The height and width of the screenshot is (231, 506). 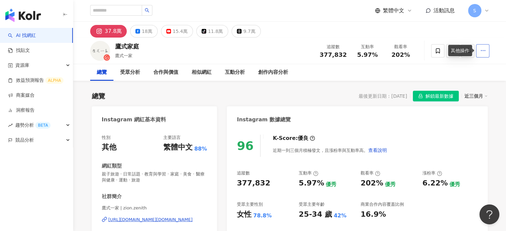 What do you see at coordinates (108, 31) in the screenshot?
I see `button: 37.8萬` at bounding box center [108, 31].